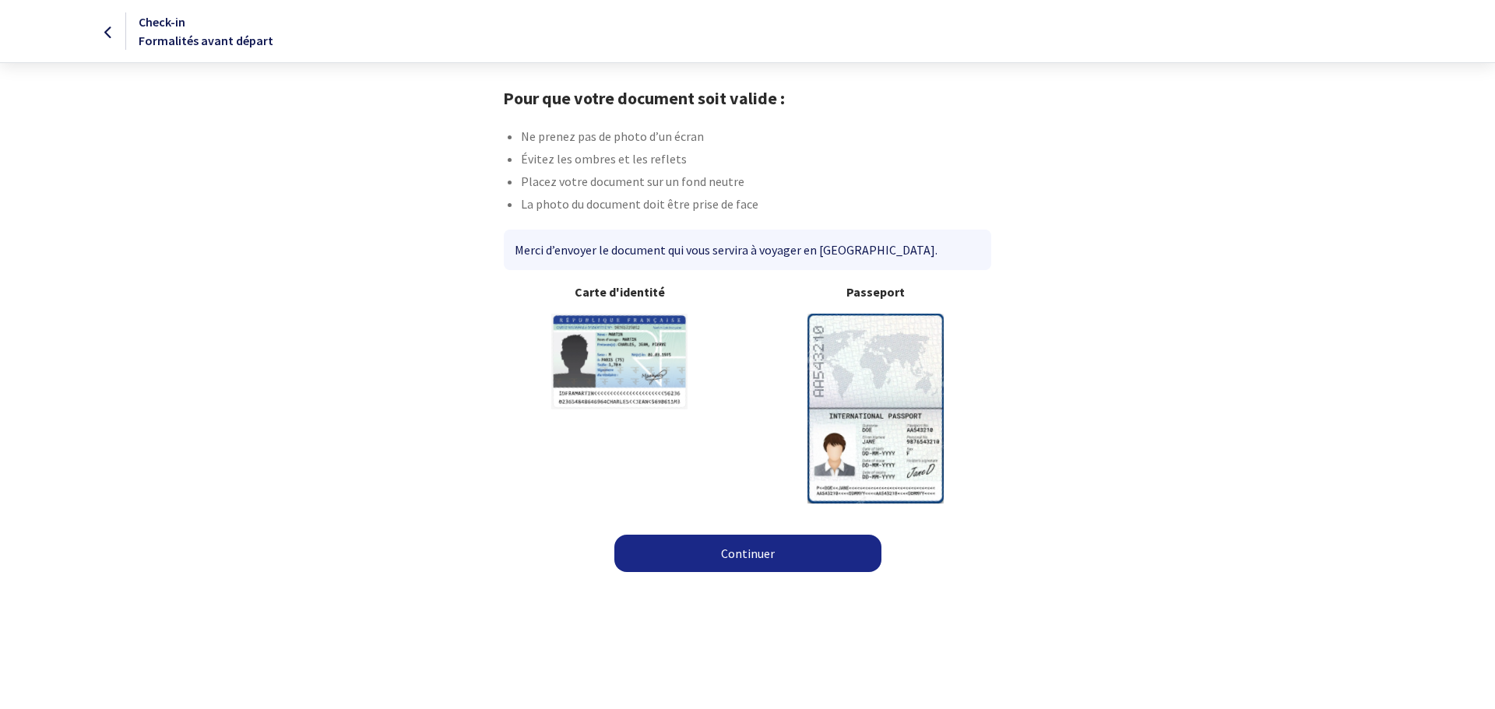 The image size is (1495, 709). Describe the element at coordinates (875, 292) in the screenshot. I see `b: Passeport` at that location.